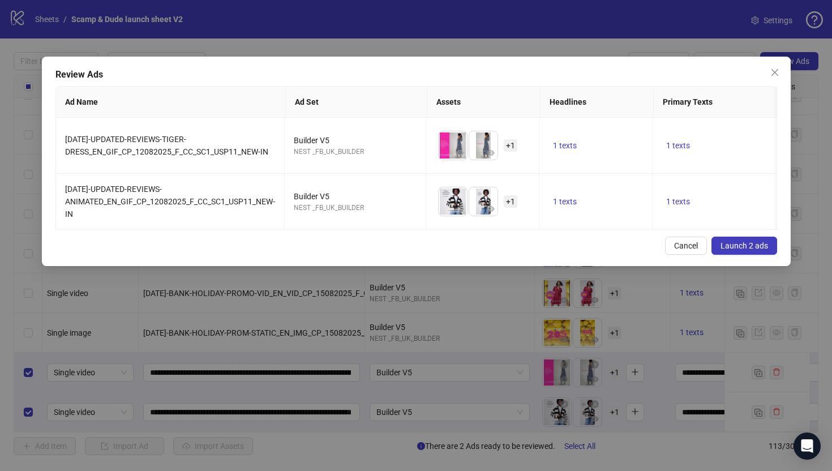 Image resolution: width=832 pixels, height=471 pixels. I want to click on button: Close, so click(775, 72).